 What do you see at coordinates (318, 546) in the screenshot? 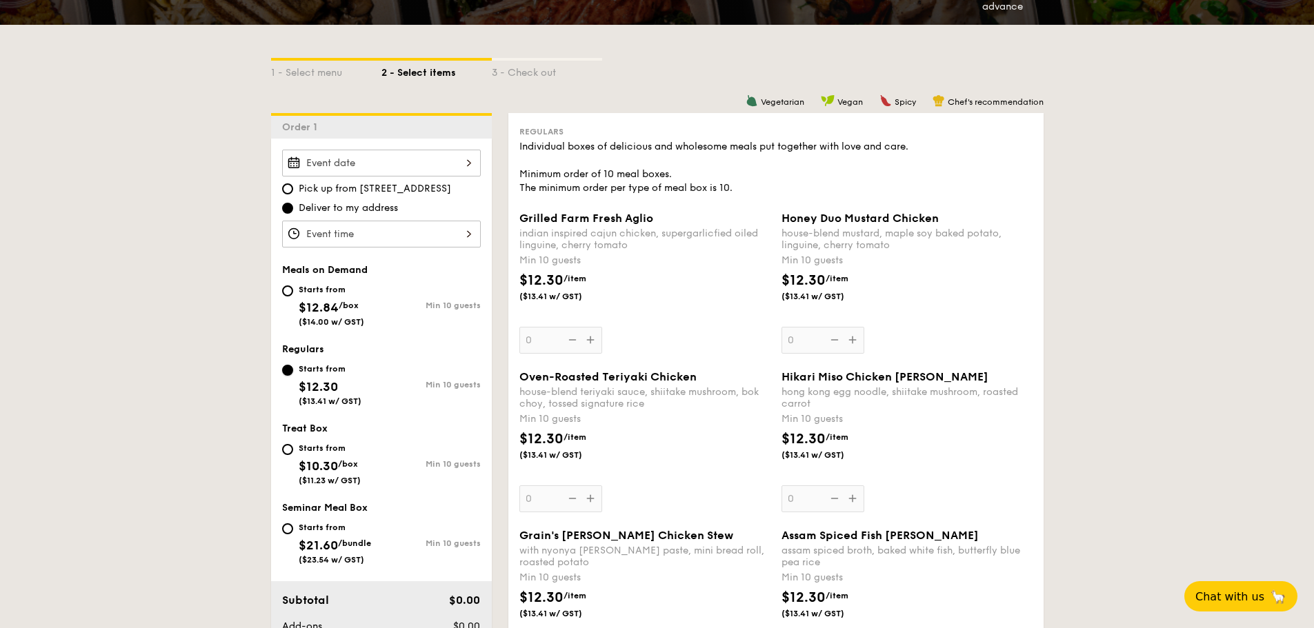
I see `span: $21.60` at bounding box center [318, 546].